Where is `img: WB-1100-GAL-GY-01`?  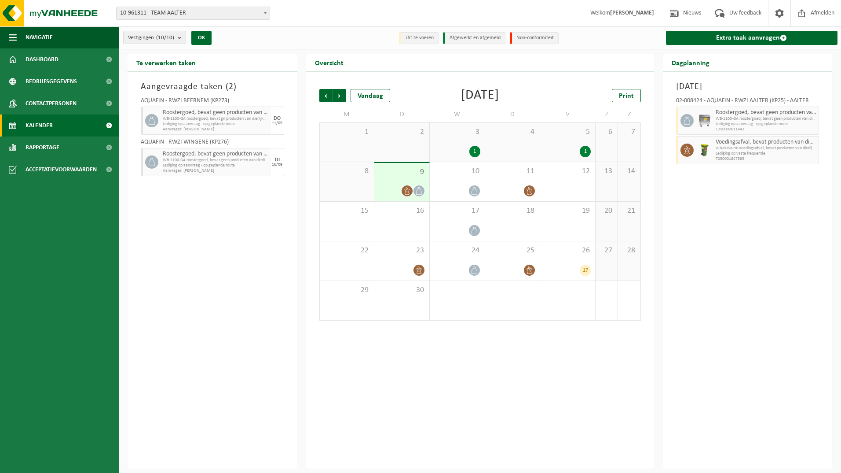
img: WB-1100-GAL-GY-01 is located at coordinates (705, 121).